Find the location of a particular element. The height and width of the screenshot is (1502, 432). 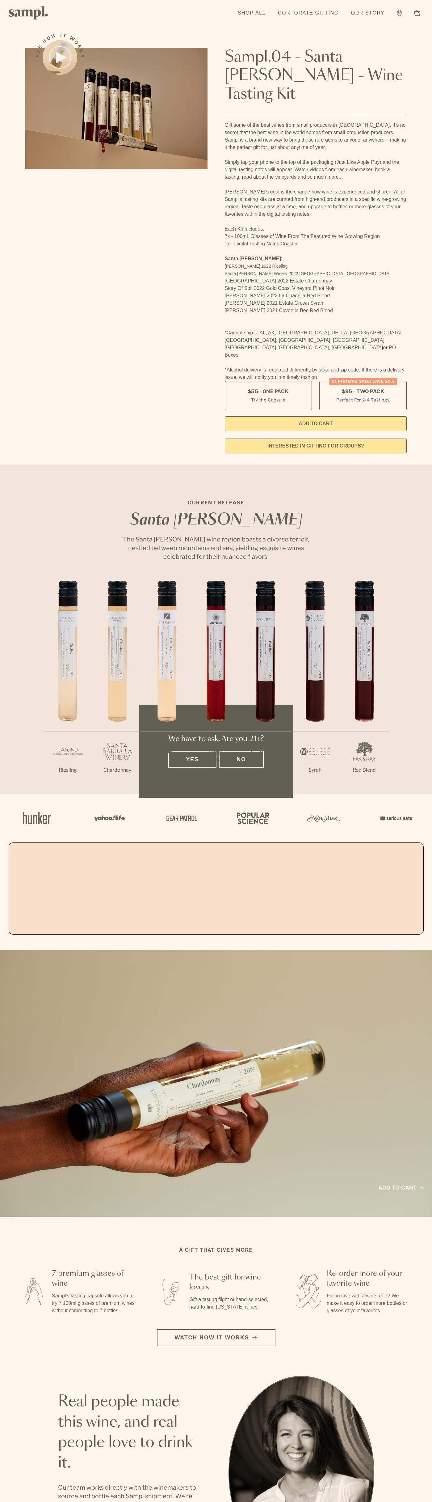

img: Sampl.04 - Santa Barbara - Wine Tasting Kit is located at coordinates (116, 108).